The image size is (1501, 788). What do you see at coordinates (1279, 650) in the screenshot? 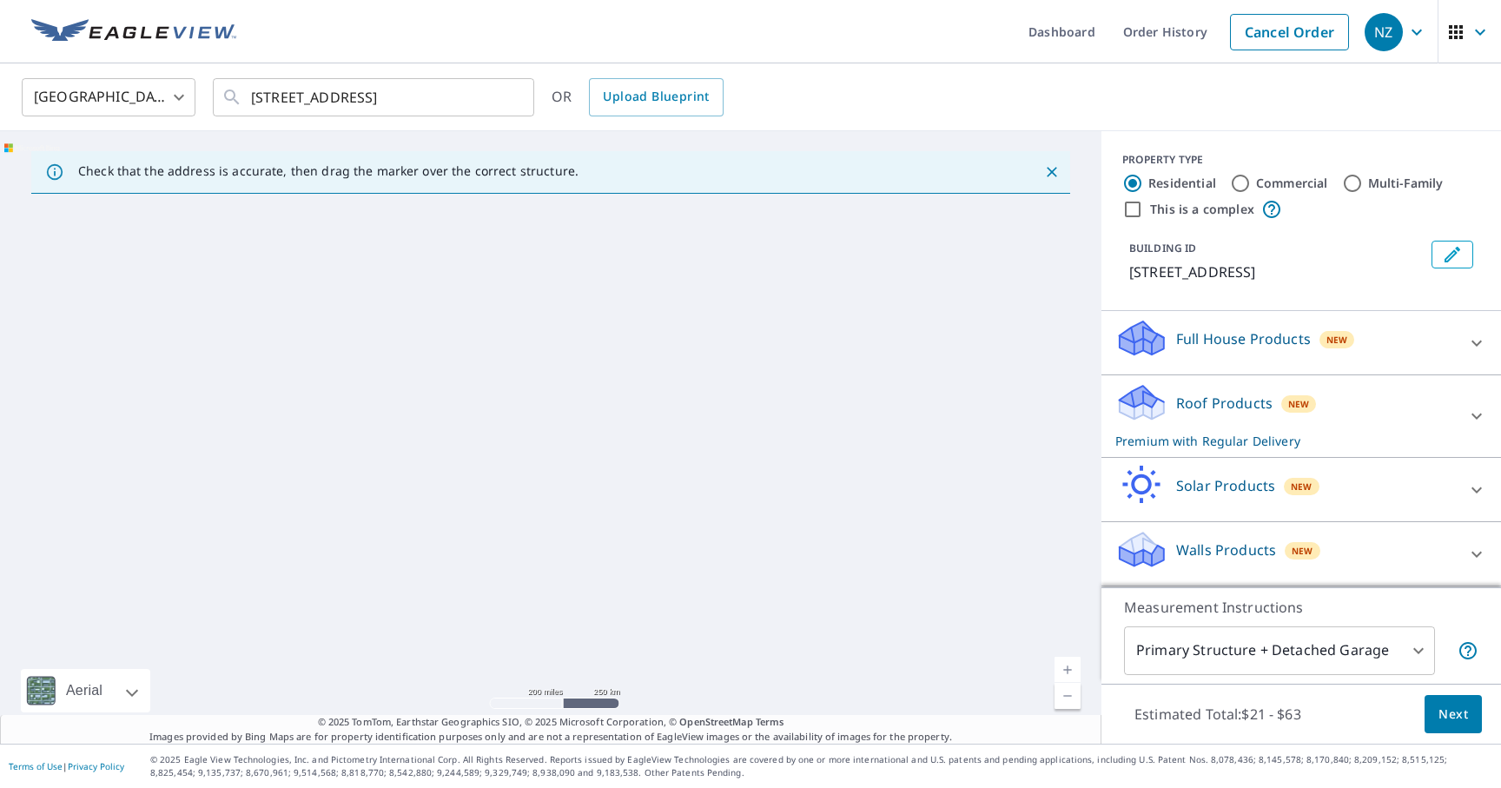
I see `div: Primary Structure + Detached Garage` at bounding box center [1279, 650].